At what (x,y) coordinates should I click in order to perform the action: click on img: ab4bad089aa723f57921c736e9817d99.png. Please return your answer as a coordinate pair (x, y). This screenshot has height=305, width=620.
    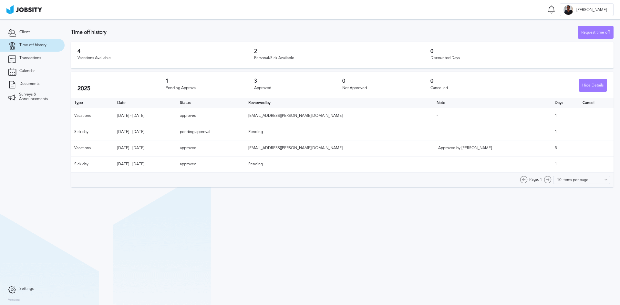
    Looking at the image, I should click on (24, 10).